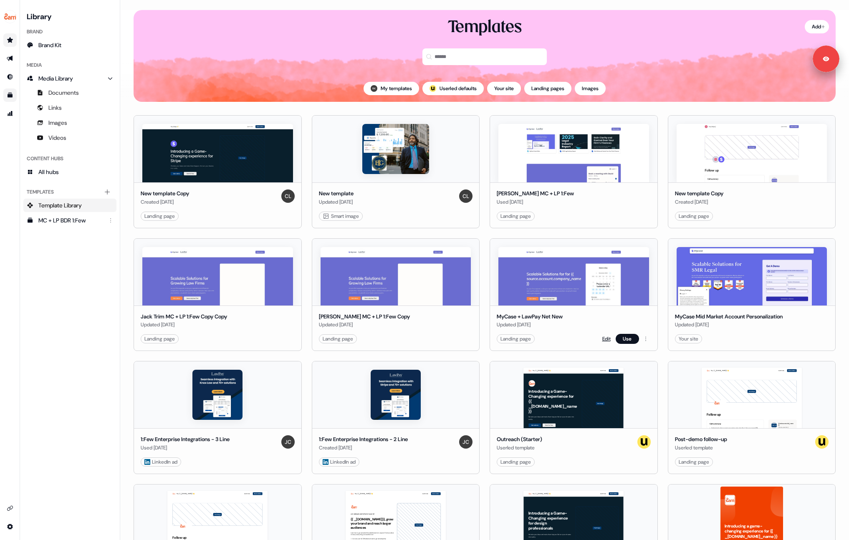 This screenshot has width=849, height=540. I want to click on img: MyCase Mid Market Account Personalization, so click(752, 276).